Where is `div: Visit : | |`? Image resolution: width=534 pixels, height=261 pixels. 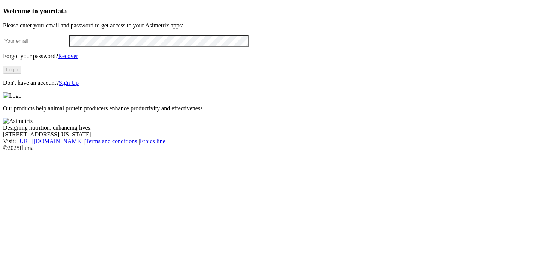 div: Visit : | | is located at coordinates (267, 141).